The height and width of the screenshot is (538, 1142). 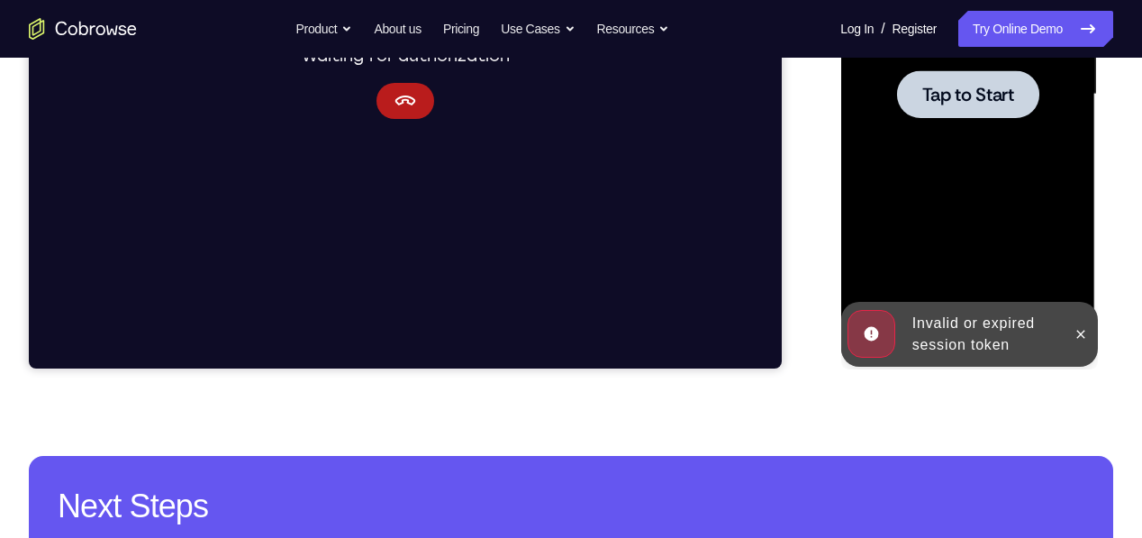 I want to click on button: Resources, so click(x=633, y=29).